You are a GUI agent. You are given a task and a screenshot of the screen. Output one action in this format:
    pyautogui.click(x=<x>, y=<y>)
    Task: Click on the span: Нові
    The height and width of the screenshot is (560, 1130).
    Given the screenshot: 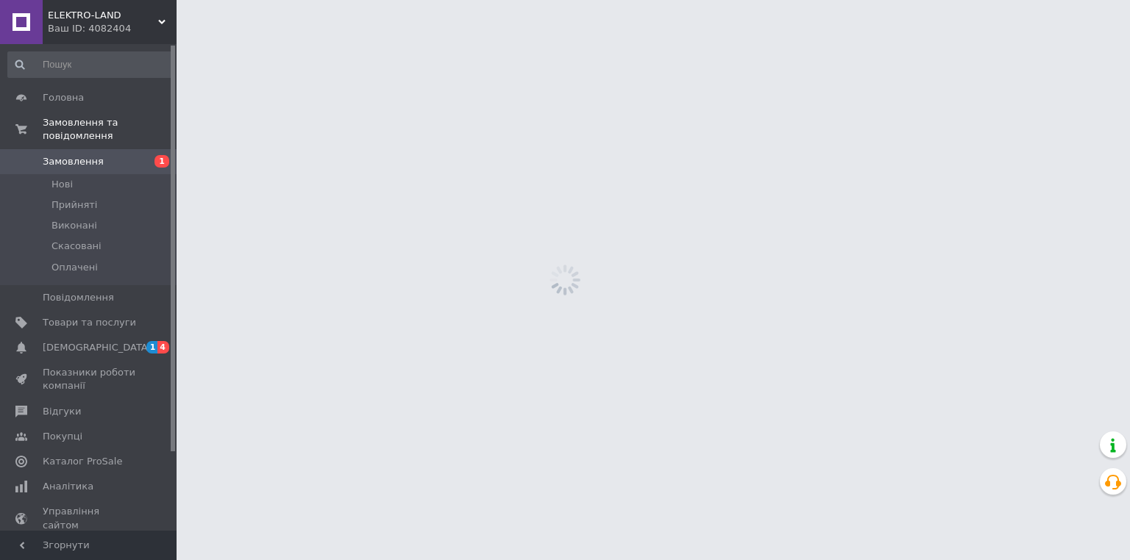 What is the action you would take?
    pyautogui.click(x=62, y=185)
    